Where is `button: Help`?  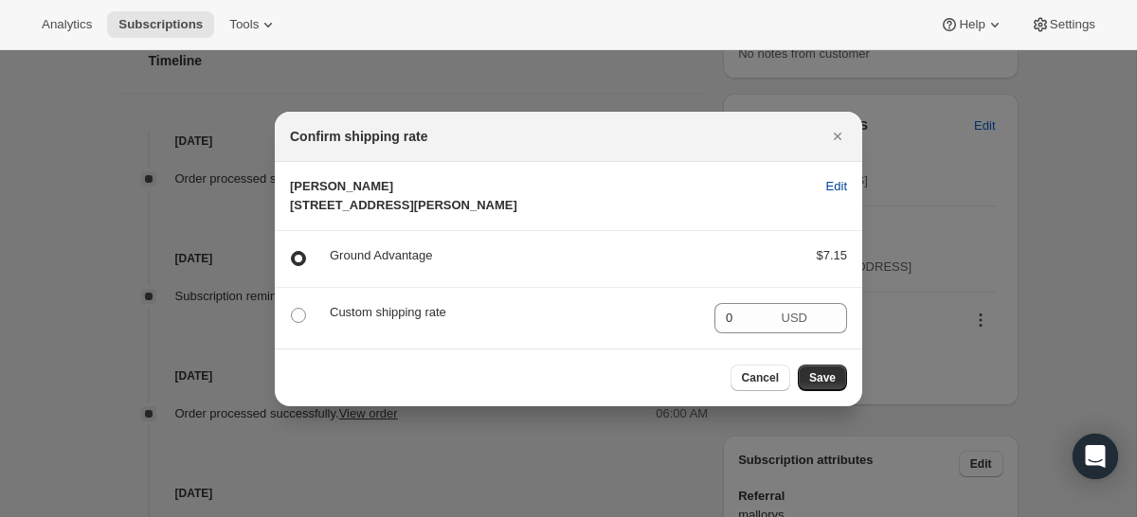 button: Help is located at coordinates (971, 25).